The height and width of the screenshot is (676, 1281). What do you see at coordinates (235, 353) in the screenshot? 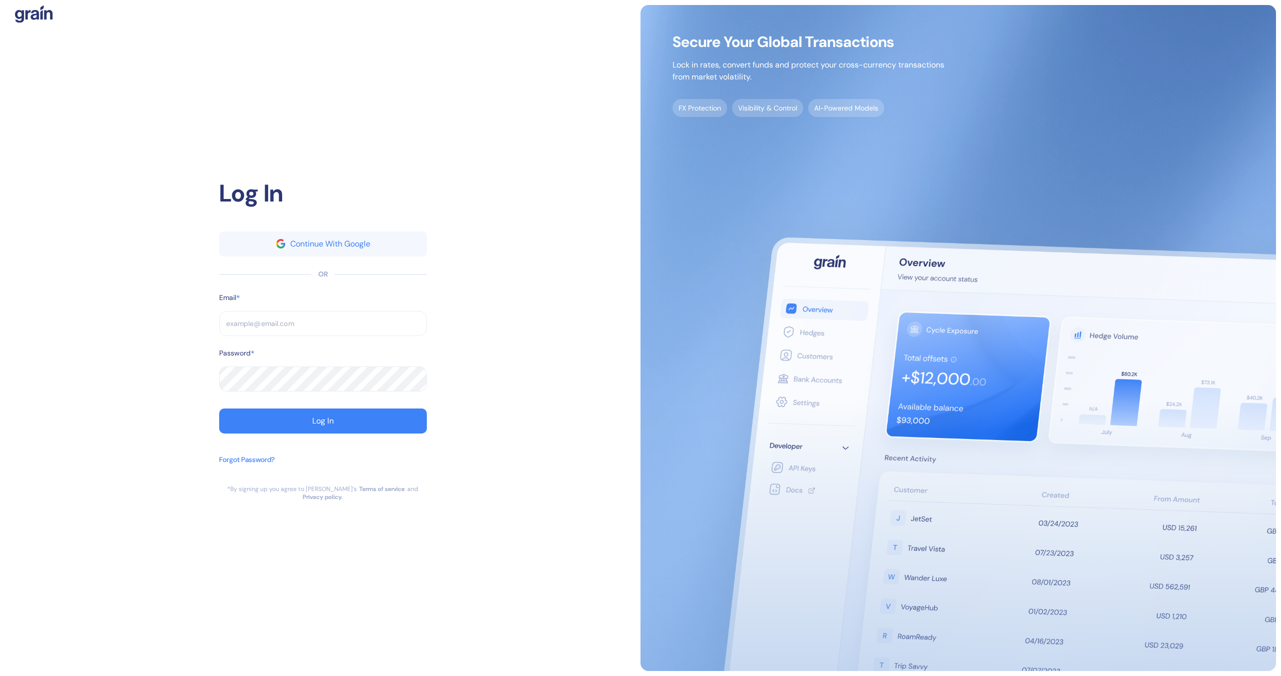
I see `label: Password` at bounding box center [235, 353].